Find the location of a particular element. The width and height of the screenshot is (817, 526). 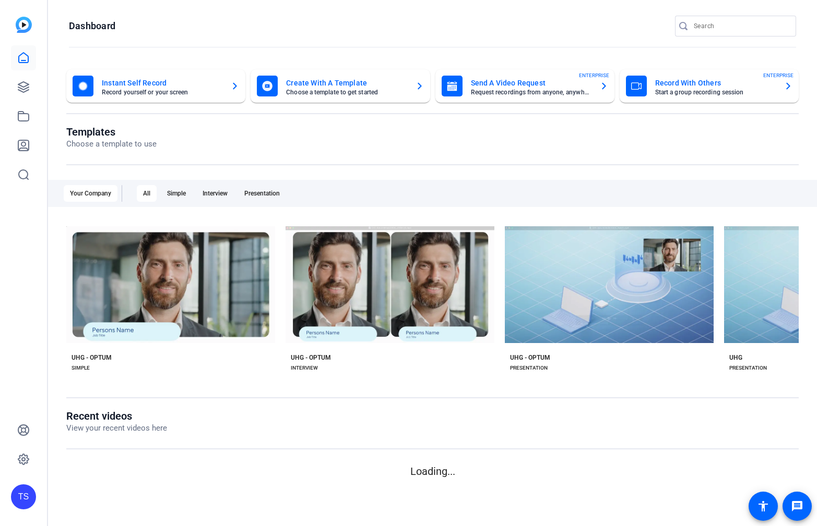

button: Instant Self RecordRecord yourself or your screen is located at coordinates (155, 86).